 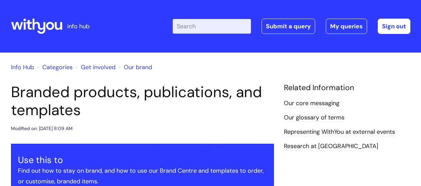 What do you see at coordinates (78, 26) in the screenshot?
I see `p: info hub` at bounding box center [78, 26].